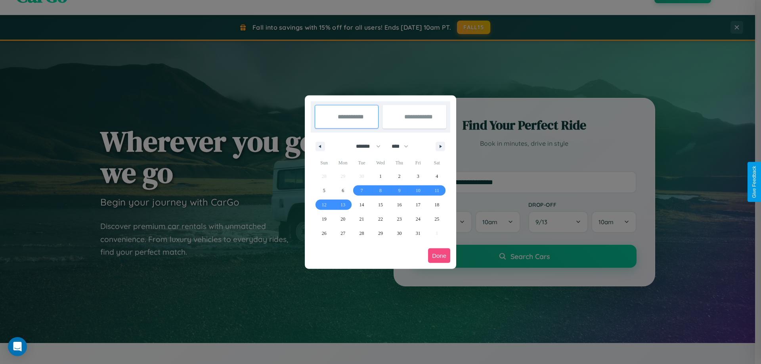  I want to click on button: 3, so click(418, 176).